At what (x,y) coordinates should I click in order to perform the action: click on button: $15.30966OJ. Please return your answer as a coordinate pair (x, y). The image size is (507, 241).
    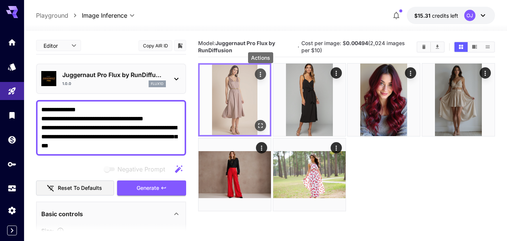
    Looking at the image, I should click on (451, 15).